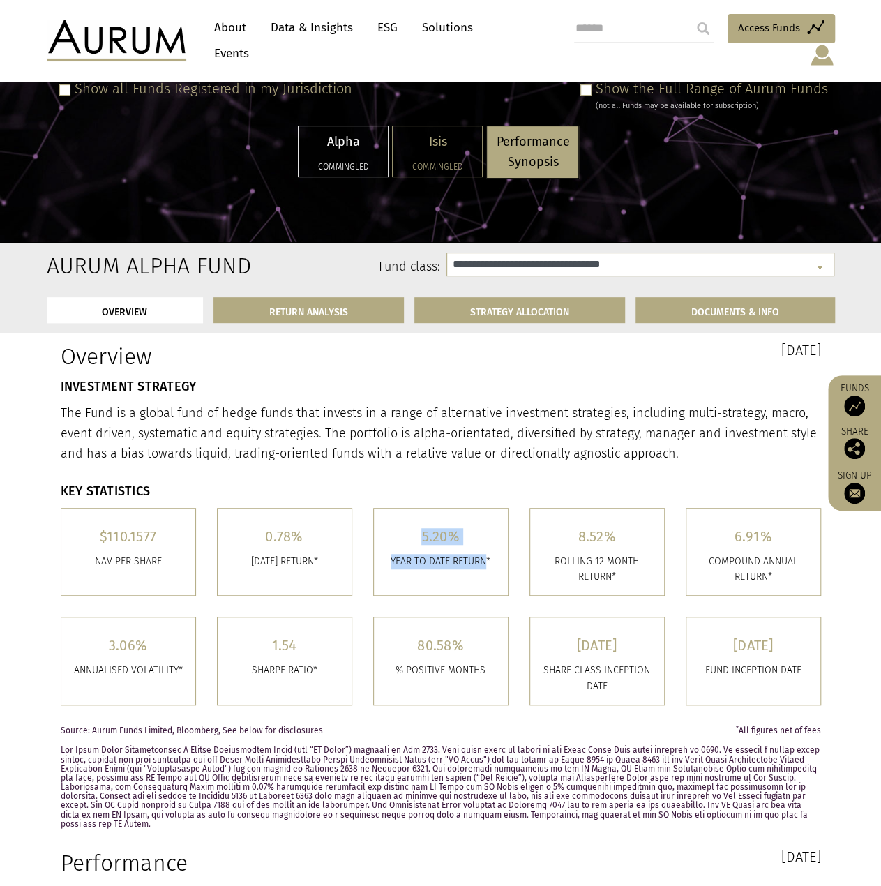 This screenshot has width=881, height=886. I want to click on a: RETURN ANALYSIS, so click(308, 310).